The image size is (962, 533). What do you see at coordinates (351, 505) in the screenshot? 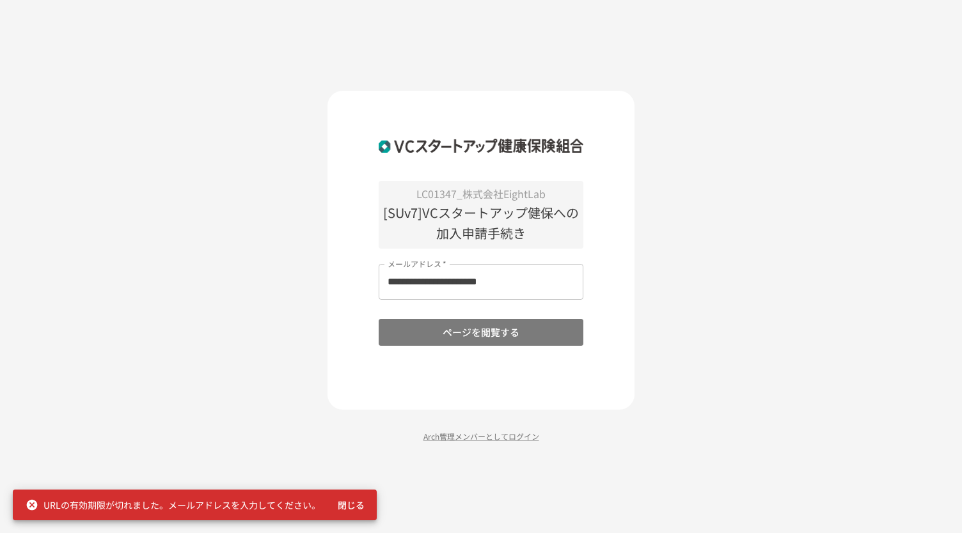
I see `button: 閉じる` at bounding box center [351, 505].